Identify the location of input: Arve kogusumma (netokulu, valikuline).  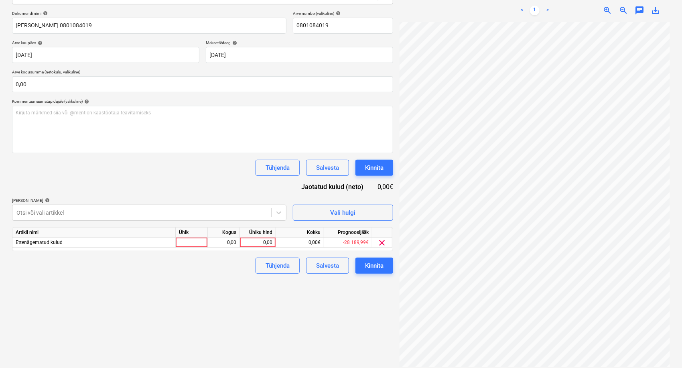
(203, 84).